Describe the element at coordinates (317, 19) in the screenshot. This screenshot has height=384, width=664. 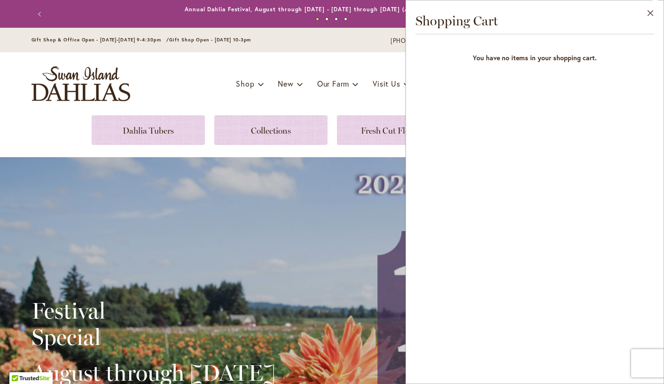
I see `button: 1 of 4` at that location.